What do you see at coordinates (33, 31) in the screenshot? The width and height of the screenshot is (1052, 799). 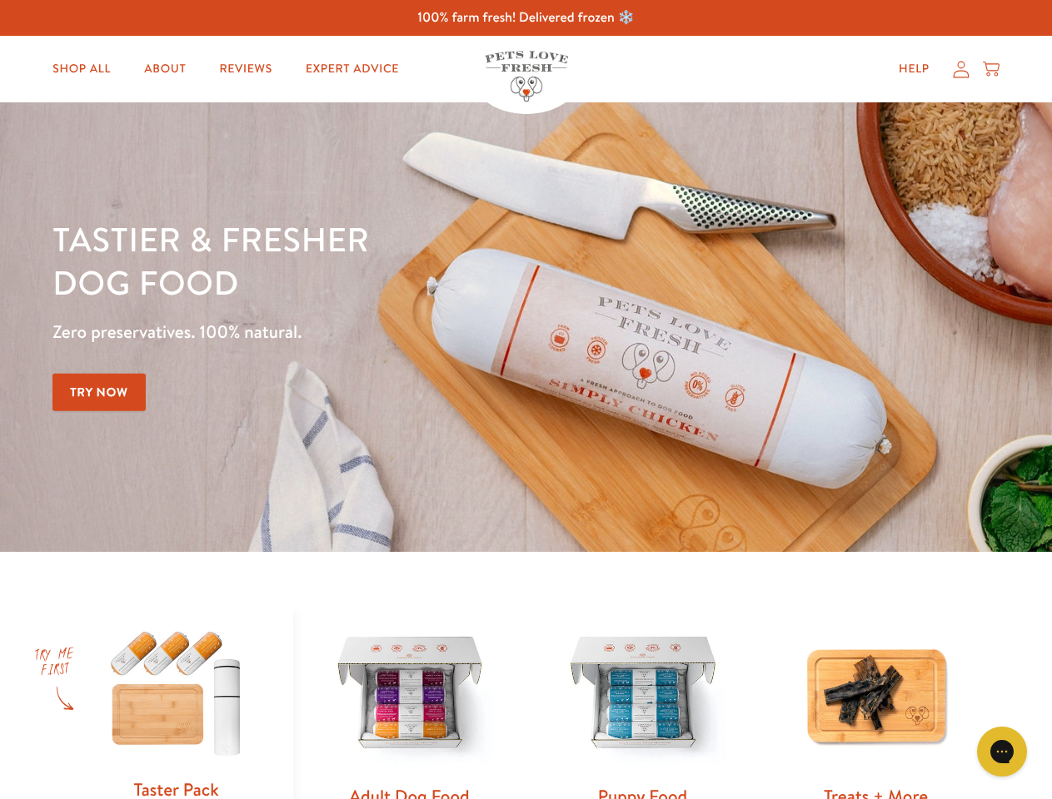 I see `button: Gorgias live chat` at bounding box center [33, 31].